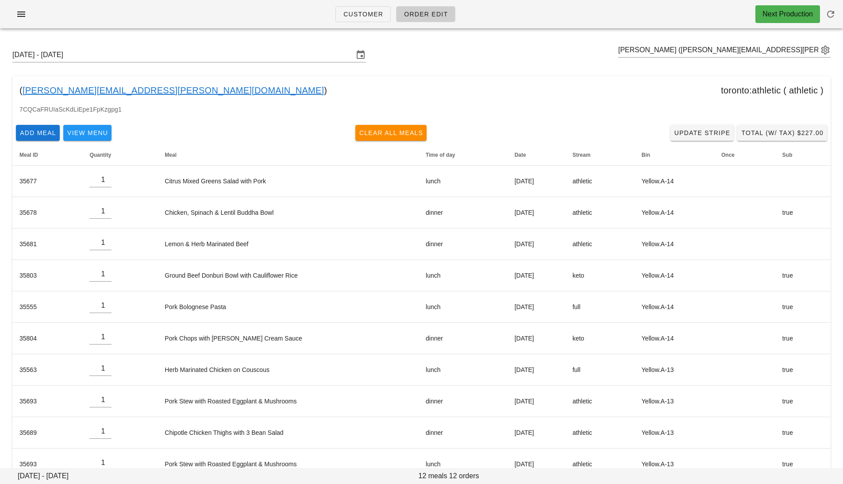 Image resolution: width=843 pixels, height=484 pixels. Describe the element at coordinates (825, 50) in the screenshot. I see `button: appended action` at that location.